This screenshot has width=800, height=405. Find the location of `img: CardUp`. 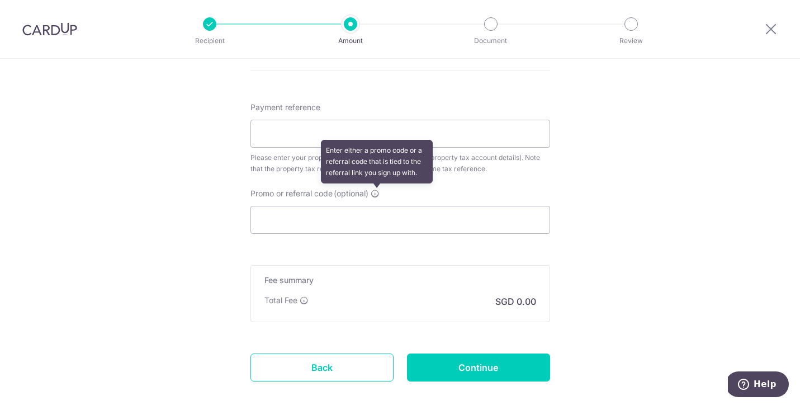

img: CardUp is located at coordinates (50, 29).